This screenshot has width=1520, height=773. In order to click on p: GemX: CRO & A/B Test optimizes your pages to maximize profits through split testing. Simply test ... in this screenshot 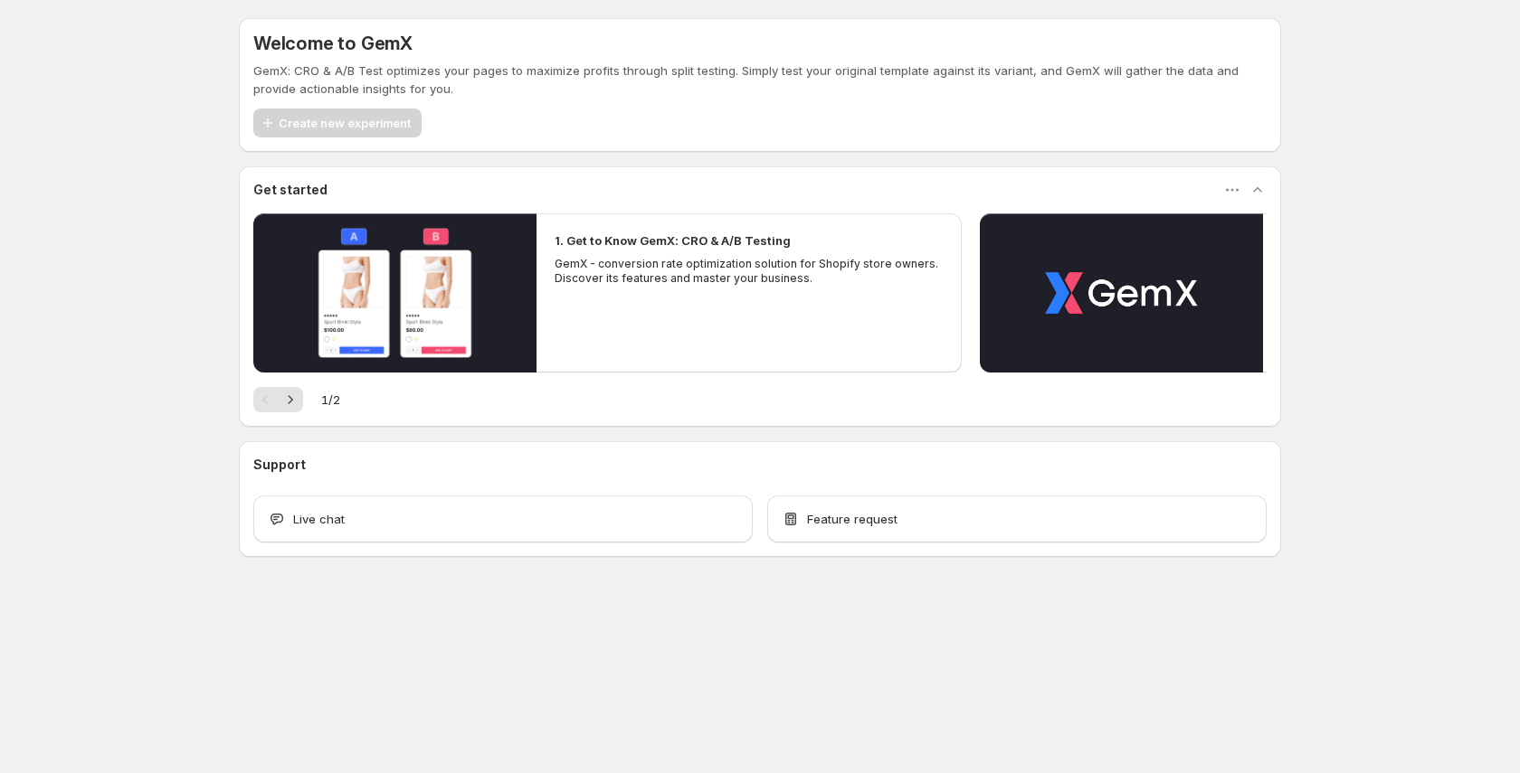, I will do `click(760, 80)`.